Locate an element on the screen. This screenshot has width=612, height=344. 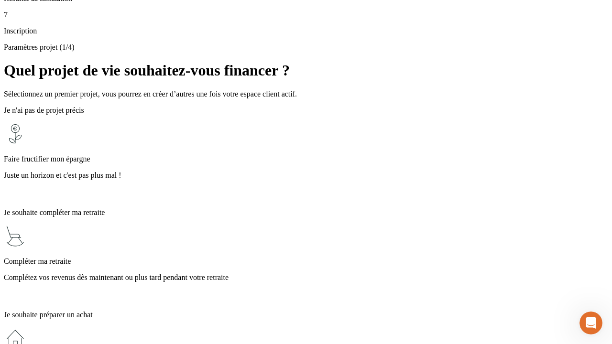
p: Je souhaite compléter ma retraite is located at coordinates (306, 213).